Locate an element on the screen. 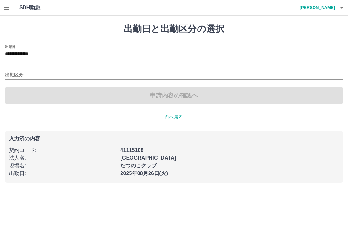 This screenshot has height=228, width=348. p: 現場名 : is located at coordinates (63, 166).